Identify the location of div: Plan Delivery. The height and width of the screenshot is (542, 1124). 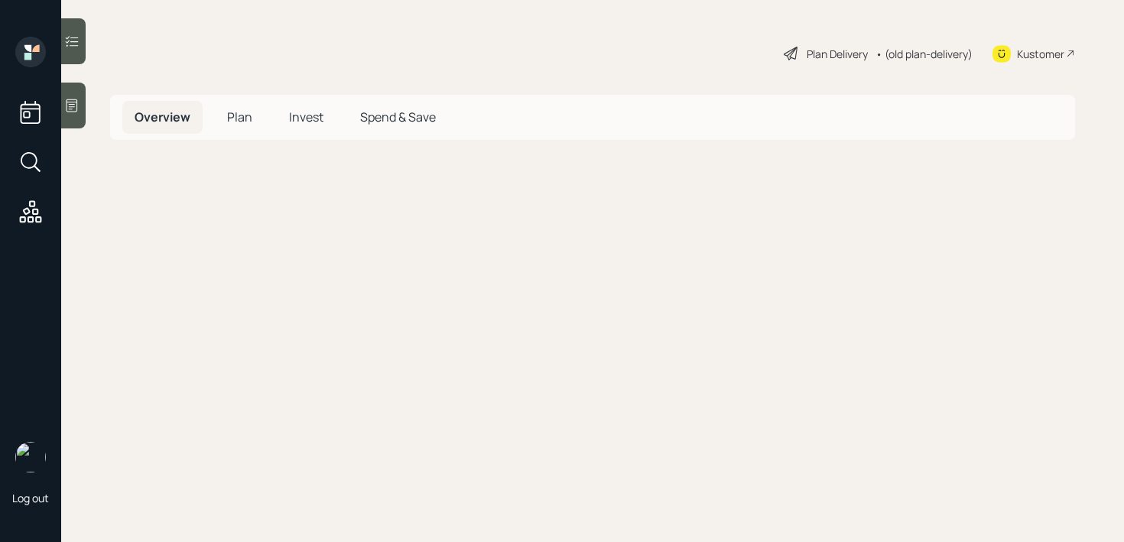
(837, 54).